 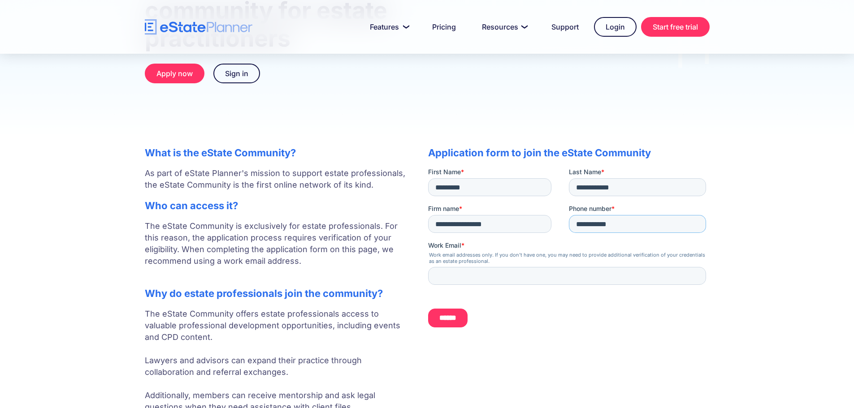 What do you see at coordinates (199, 27) in the screenshot?
I see `a: home` at bounding box center [199, 27].